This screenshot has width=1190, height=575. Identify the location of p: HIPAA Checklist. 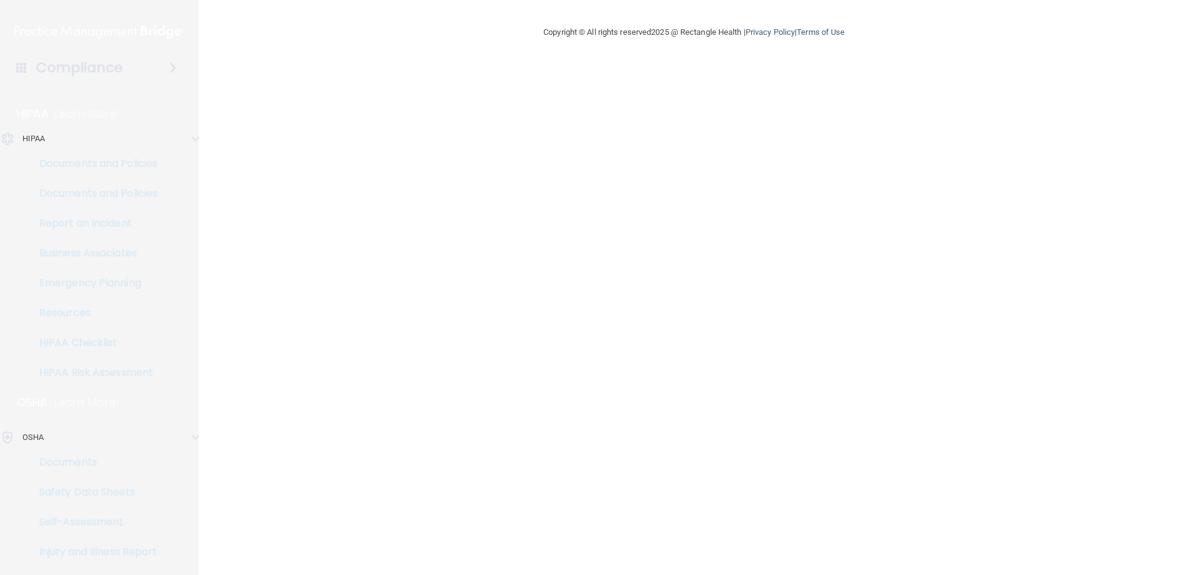
(93, 343).